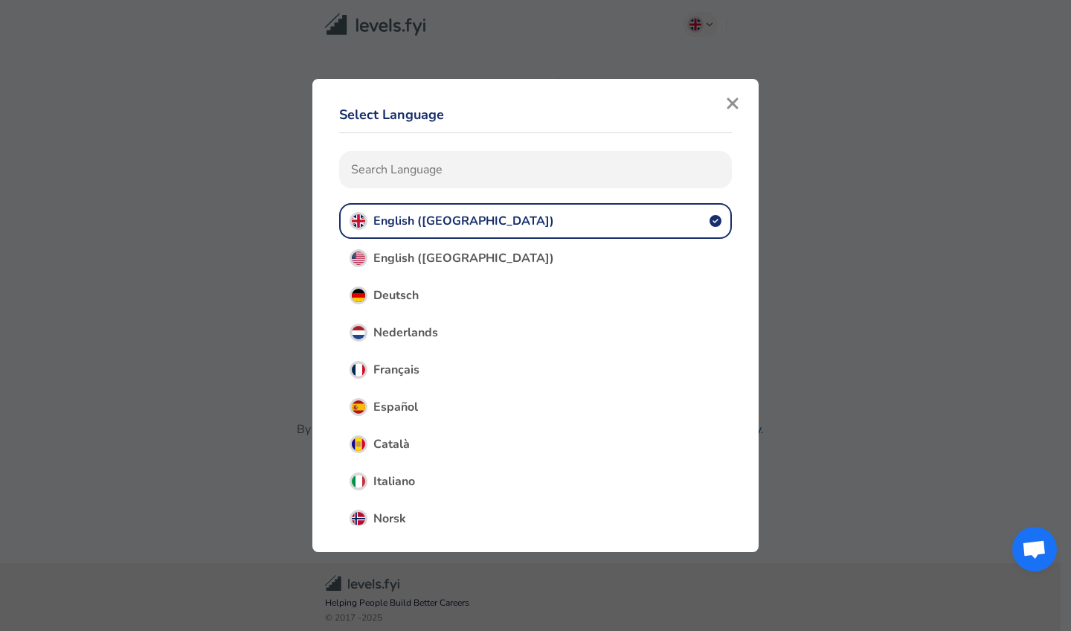  Describe the element at coordinates (535, 444) in the screenshot. I see `button: CatalanCatalà` at that location.